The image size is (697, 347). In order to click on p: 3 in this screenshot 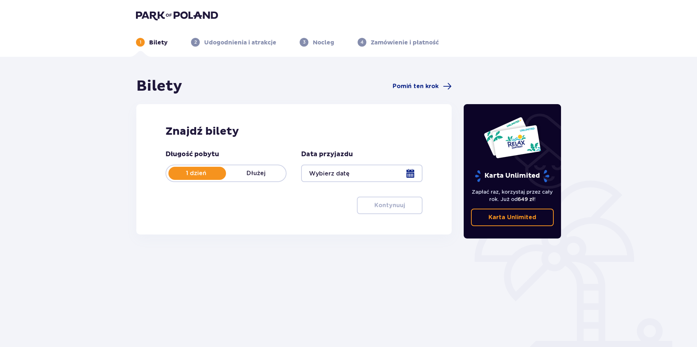, I will do `click(304, 42)`.